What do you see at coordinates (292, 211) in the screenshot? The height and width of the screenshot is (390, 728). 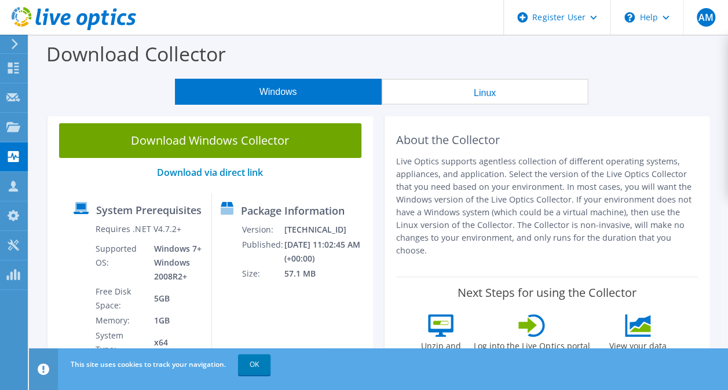 I see `label: Package Information` at bounding box center [292, 211].